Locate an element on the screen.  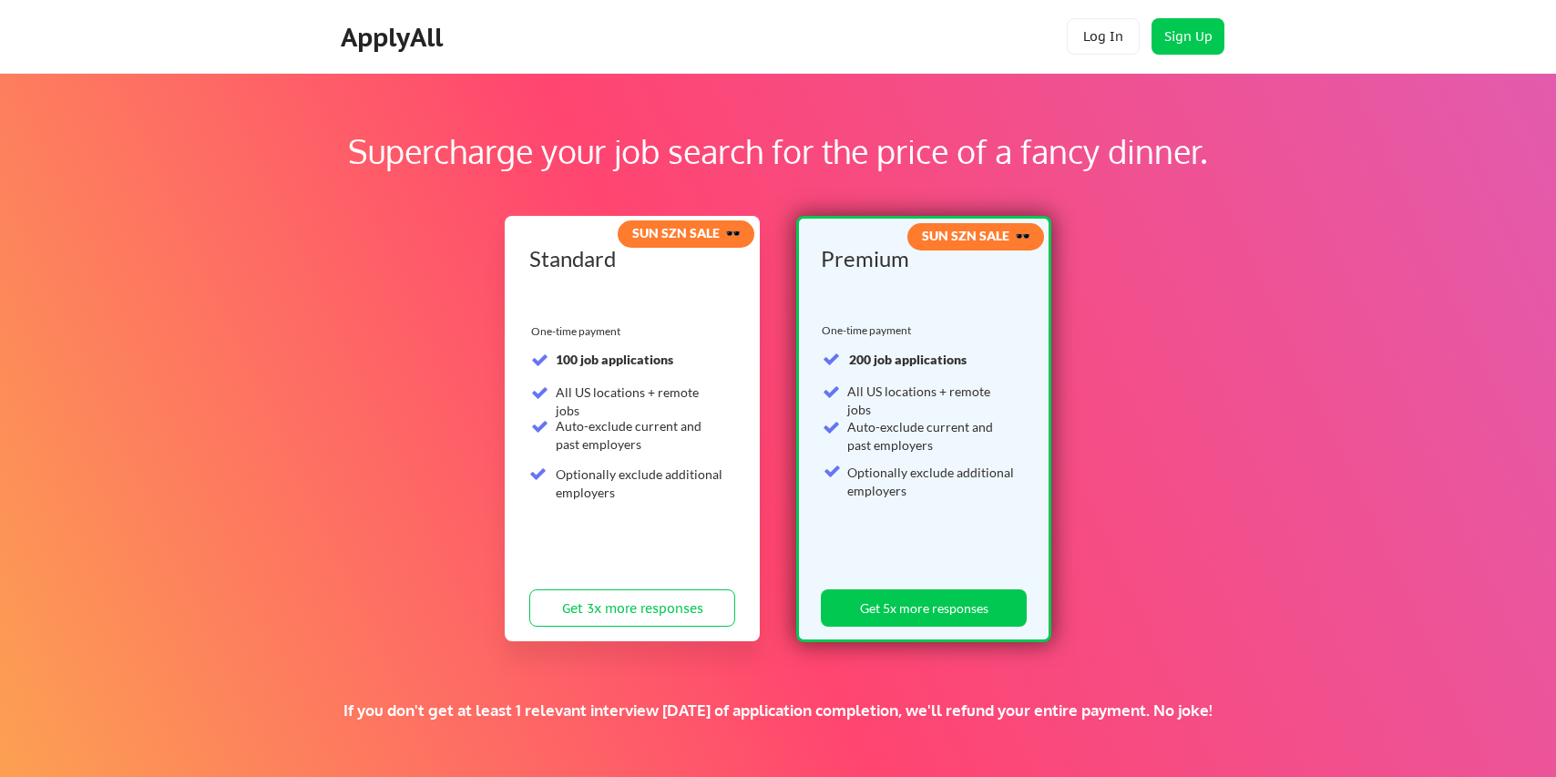
div: Standard is located at coordinates (628, 259).